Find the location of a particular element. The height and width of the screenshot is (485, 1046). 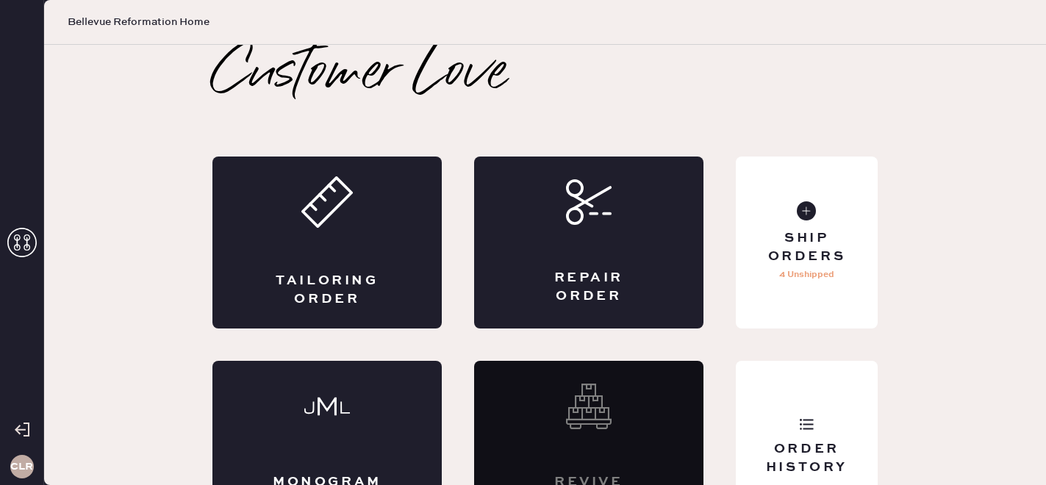

div: Repair Order is located at coordinates (589, 287).